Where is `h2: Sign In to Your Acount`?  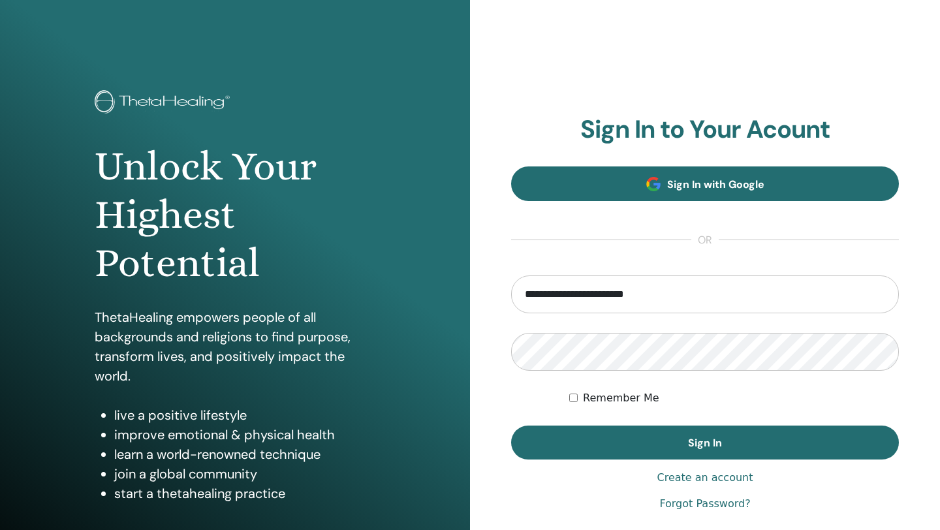
h2: Sign In to Your Acount is located at coordinates (705, 130).